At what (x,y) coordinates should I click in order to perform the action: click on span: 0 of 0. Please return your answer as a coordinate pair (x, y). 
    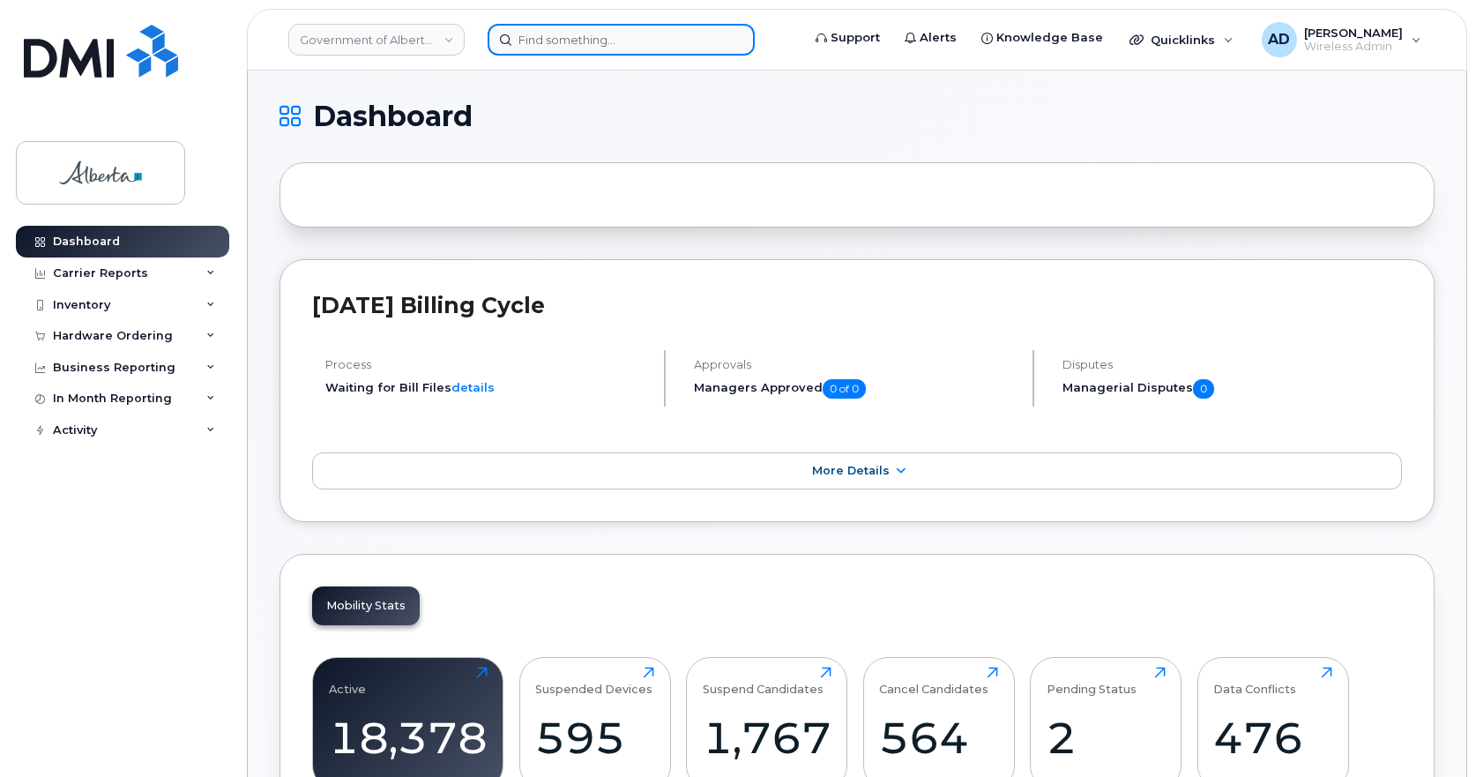
    Looking at the image, I should click on (844, 389).